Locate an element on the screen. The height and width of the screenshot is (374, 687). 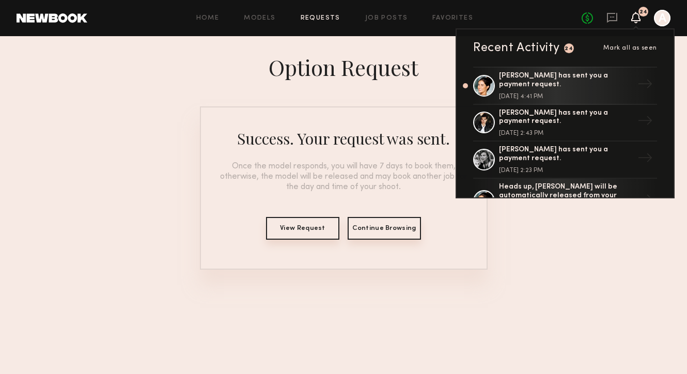
div: Once the model responds, you will have 7 days to book them, otherwise, the model will be released... is located at coordinates (343, 177).